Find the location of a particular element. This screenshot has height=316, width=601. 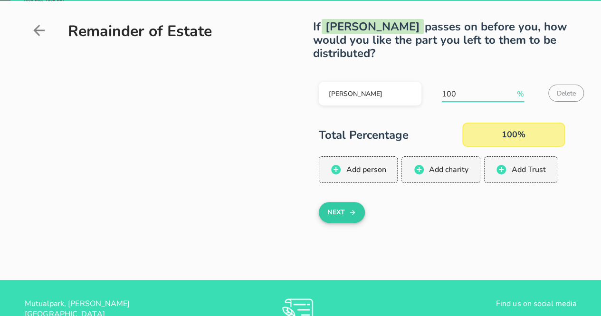

span: Add Trust is located at coordinates (528, 170).